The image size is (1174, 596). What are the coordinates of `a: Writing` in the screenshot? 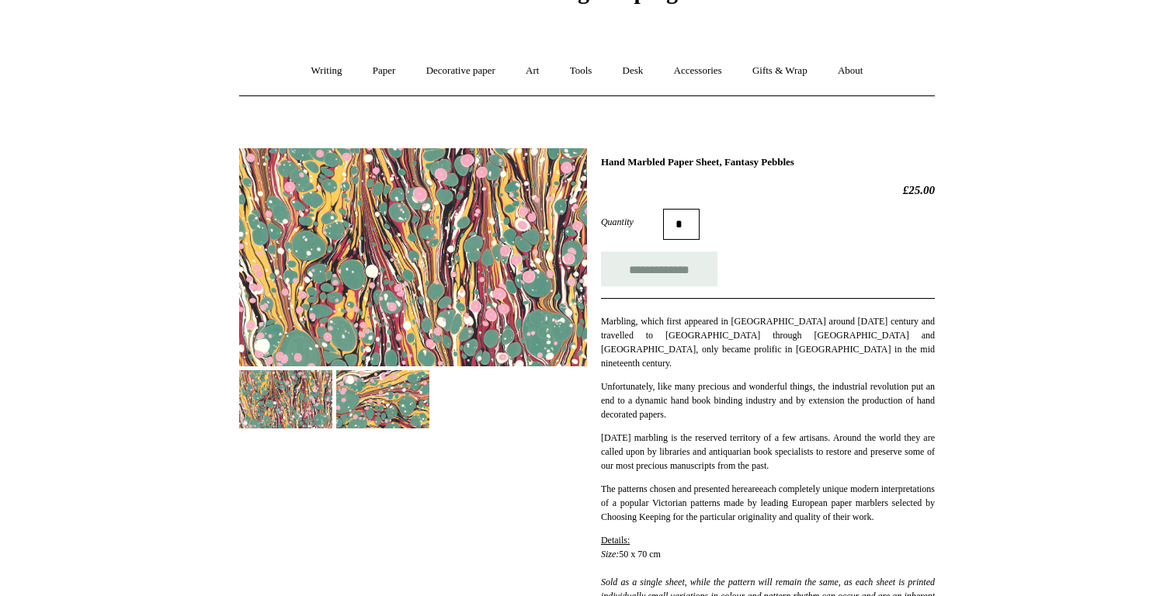 It's located at (327, 71).